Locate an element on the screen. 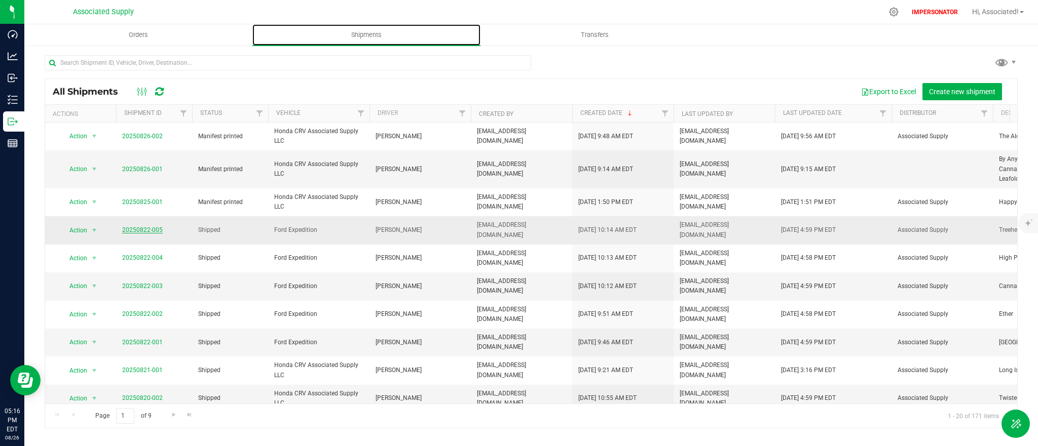  input: 1 is located at coordinates (125, 416).